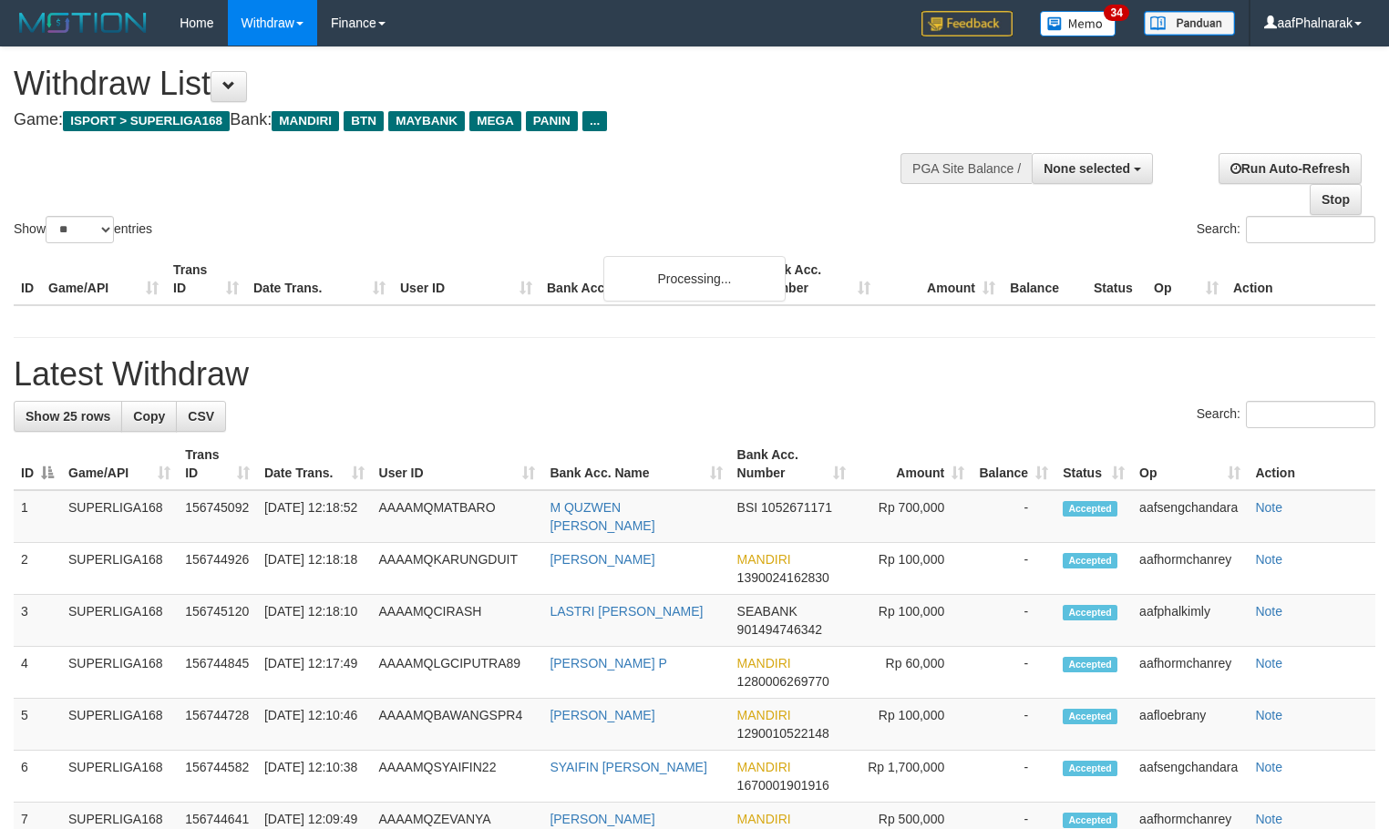  Describe the element at coordinates (37, 725) in the screenshot. I see `td: 5` at that location.